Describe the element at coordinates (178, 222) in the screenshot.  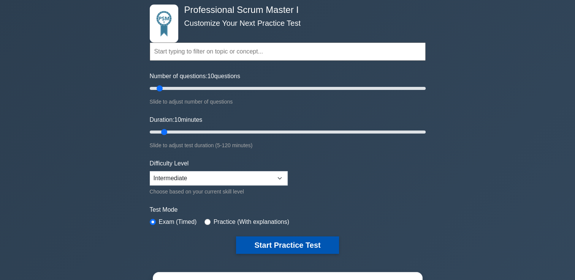
I see `label: Exam (Timed)` at that location.